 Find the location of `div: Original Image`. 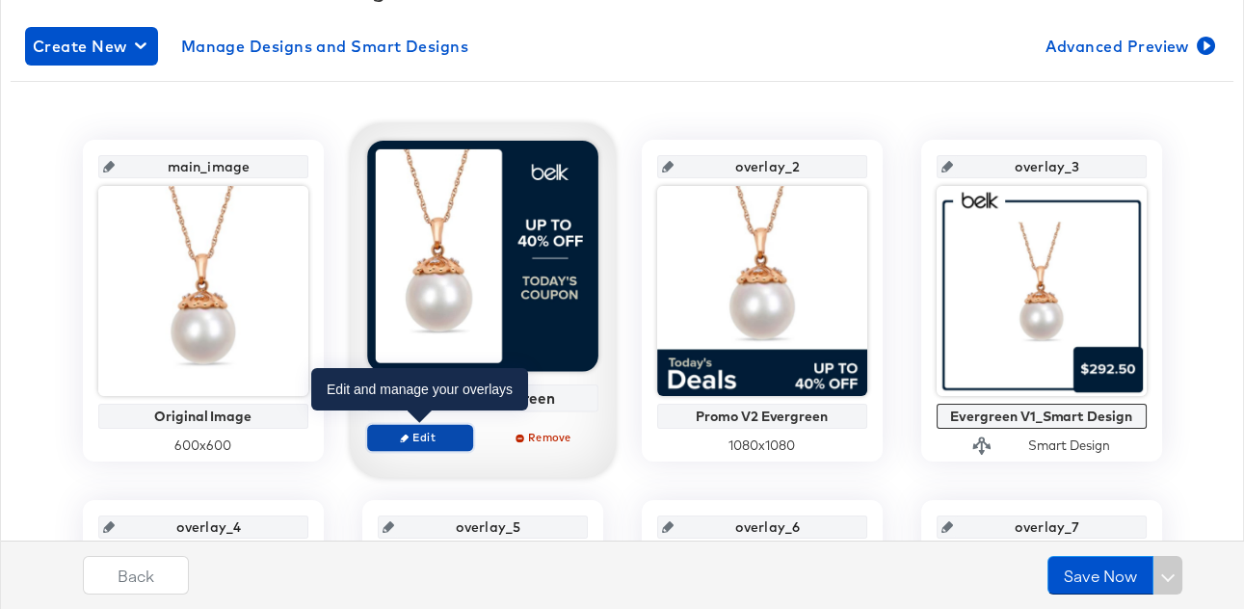

div: Original Image is located at coordinates (203, 416).